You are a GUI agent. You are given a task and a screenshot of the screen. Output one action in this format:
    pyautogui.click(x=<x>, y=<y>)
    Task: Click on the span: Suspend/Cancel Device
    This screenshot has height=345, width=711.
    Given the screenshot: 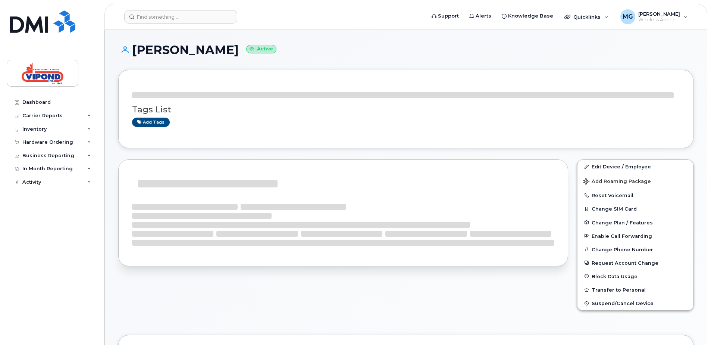 What is the action you would take?
    pyautogui.click(x=623, y=303)
    